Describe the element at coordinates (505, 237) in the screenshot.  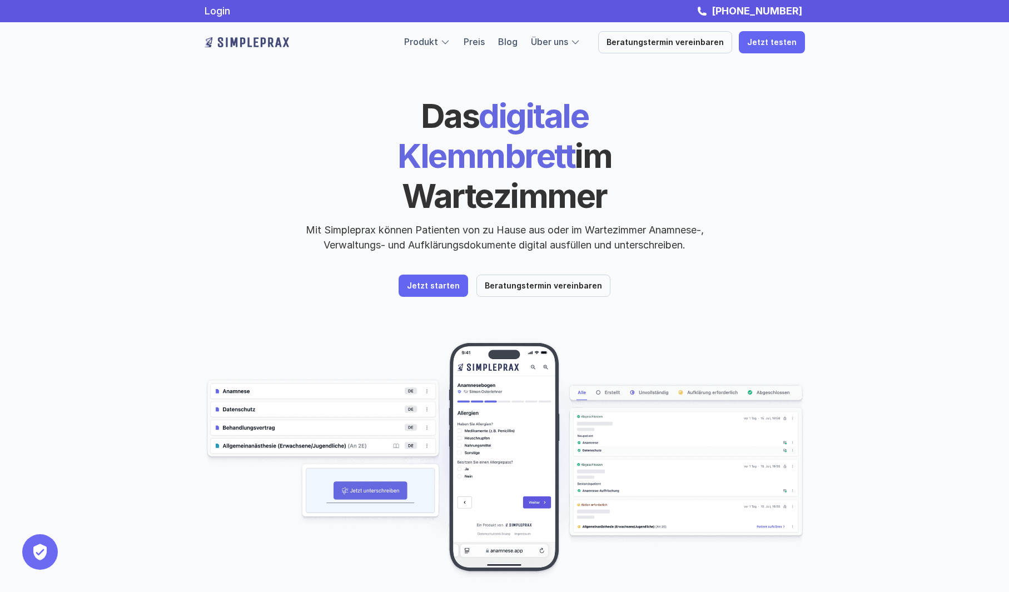
I see `p: Mit Simpleprax können Patienten von zu Hause aus oder im Wartezimmer Anamnese-, Verwaltungs- und ...` at that location.